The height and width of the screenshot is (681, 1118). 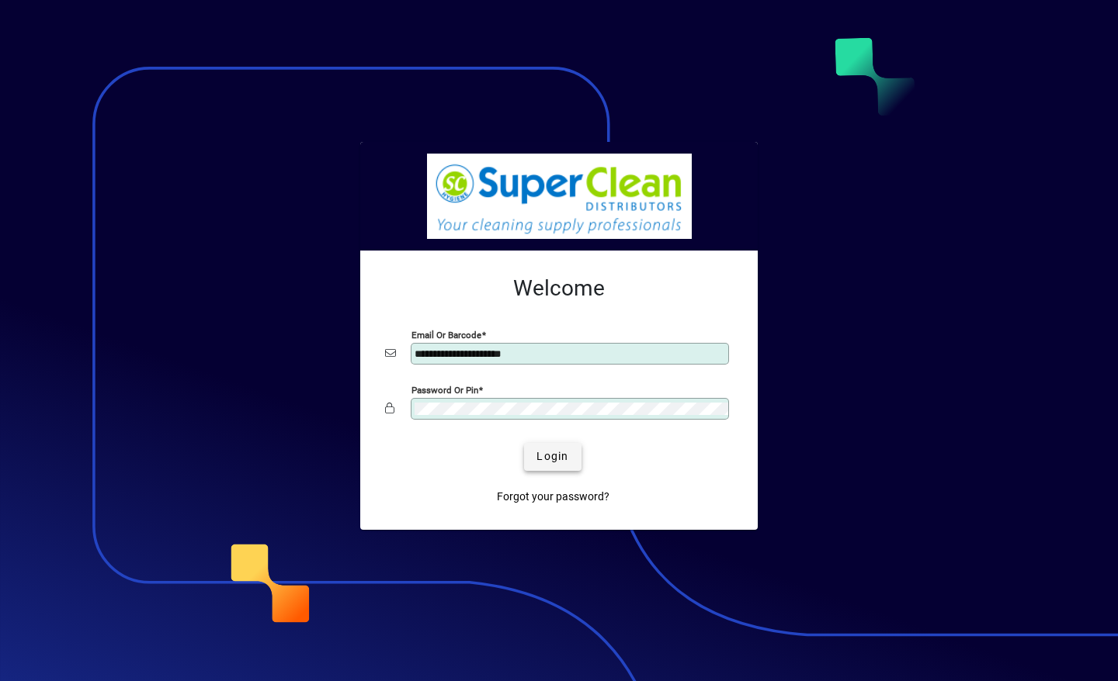 What do you see at coordinates (552, 456) in the screenshot?
I see `span: Login` at bounding box center [552, 456].